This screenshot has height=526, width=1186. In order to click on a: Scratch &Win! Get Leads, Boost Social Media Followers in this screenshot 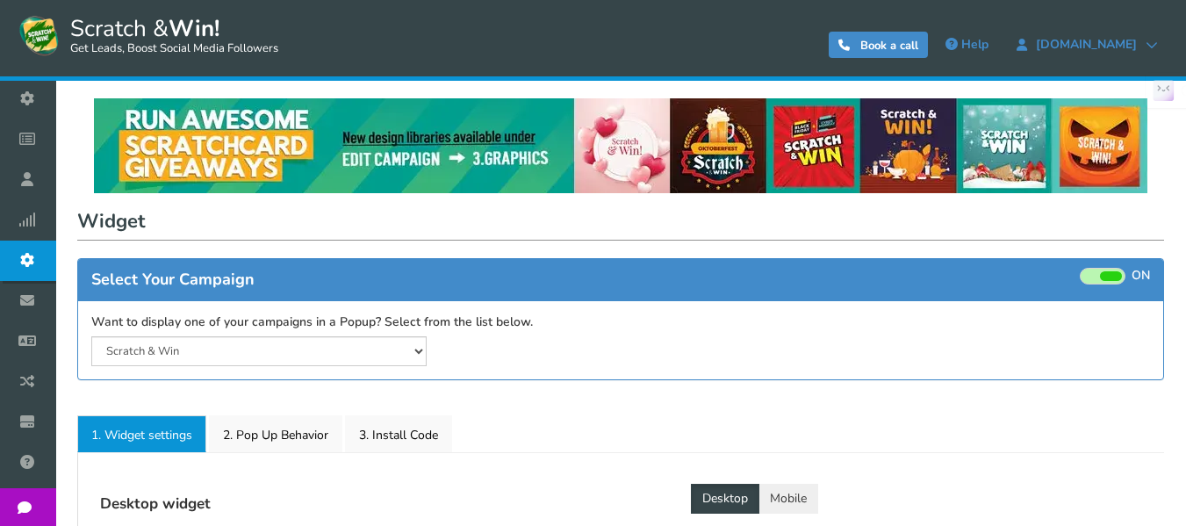, I will do `click(147, 35)`.